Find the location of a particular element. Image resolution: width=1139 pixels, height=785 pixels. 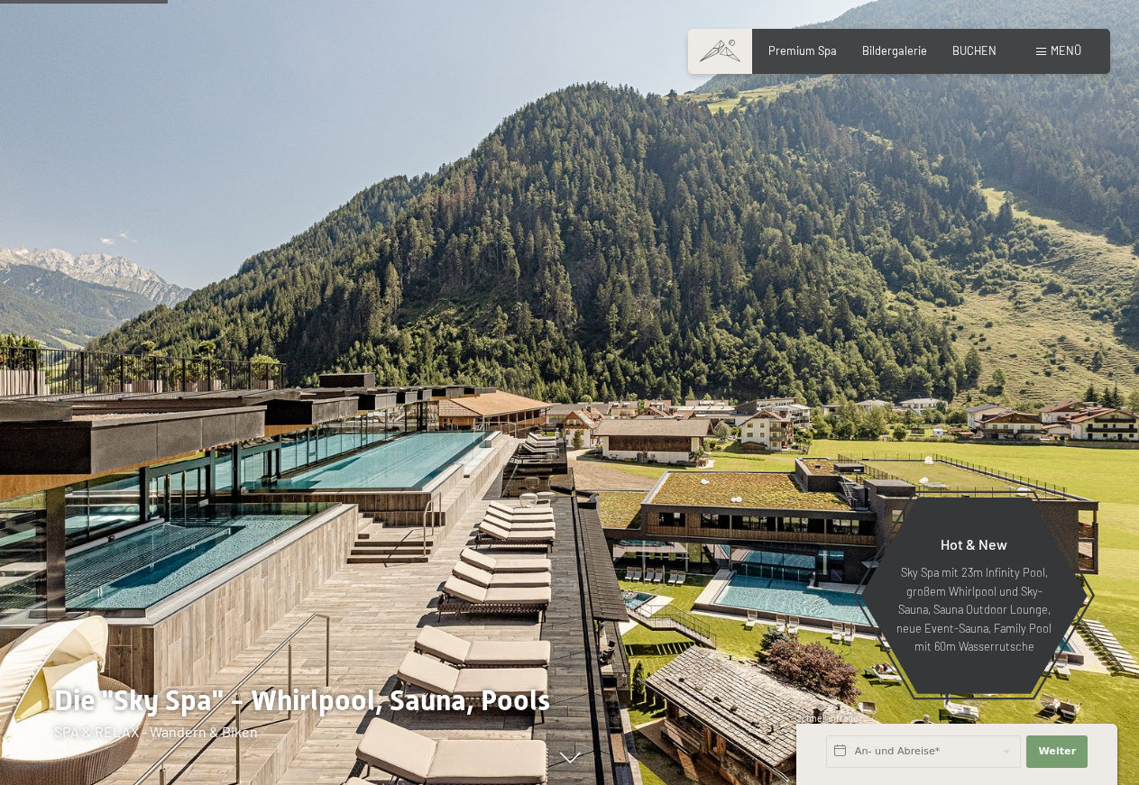

button: Weiter is located at coordinates (1057, 752).